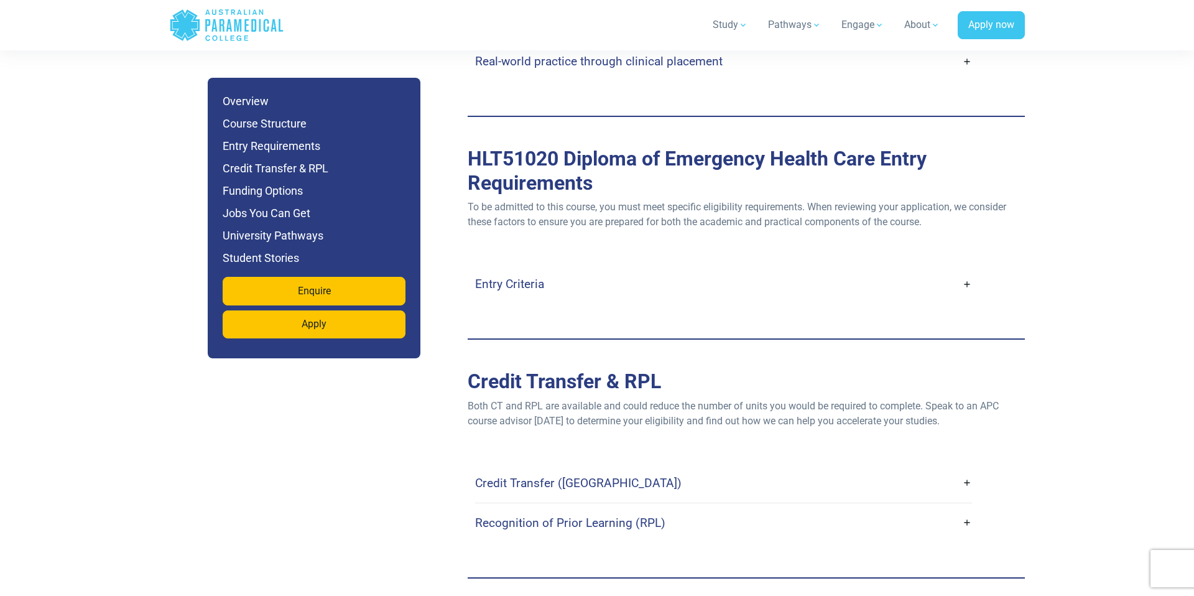  I want to click on a: About, so click(923, 25).